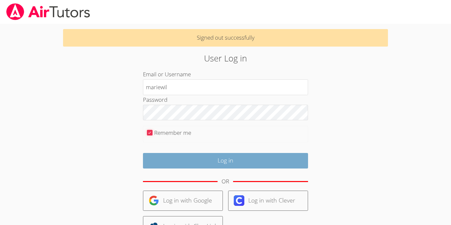 The image size is (451, 225). Describe the element at coordinates (155, 99) in the screenshot. I see `label: Password` at that location.